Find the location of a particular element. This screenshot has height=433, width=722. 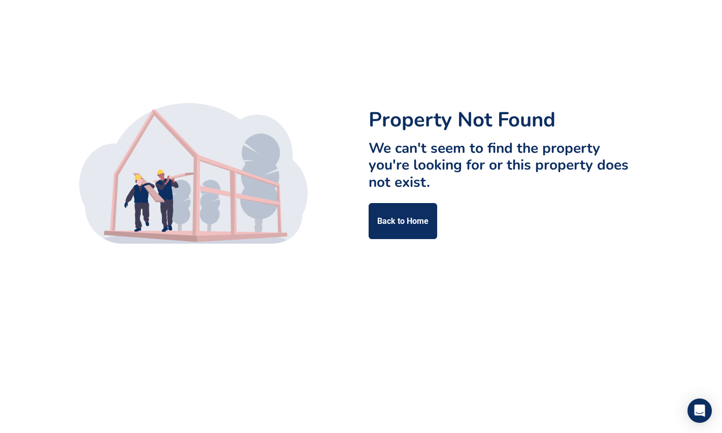

a: Back to Home is located at coordinates (403, 221).